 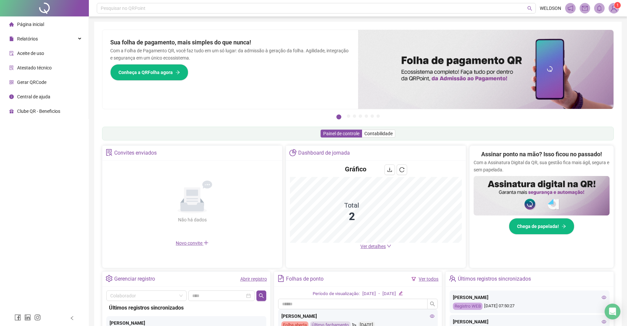 What do you see at coordinates (389, 246) in the screenshot?
I see `span: down` at bounding box center [389, 246].